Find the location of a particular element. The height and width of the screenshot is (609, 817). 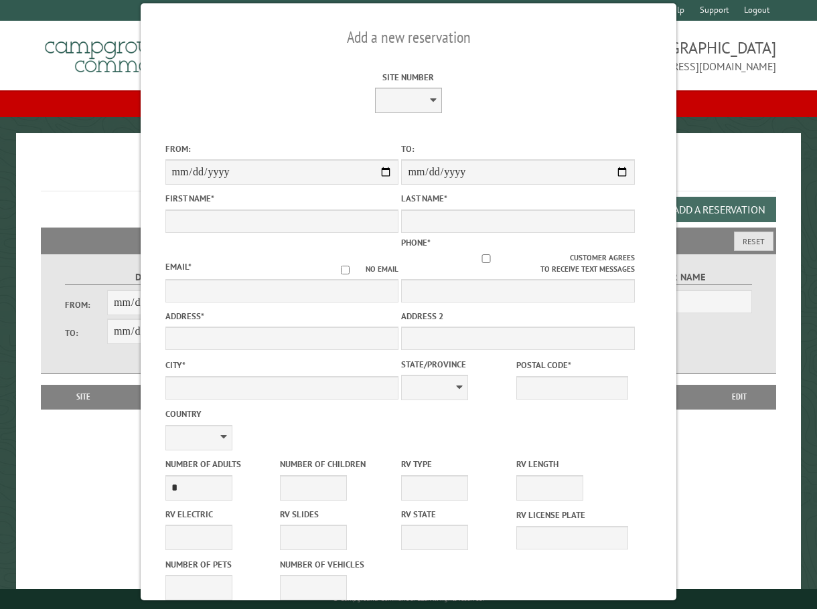

label: RV Type is located at coordinates (456, 464).